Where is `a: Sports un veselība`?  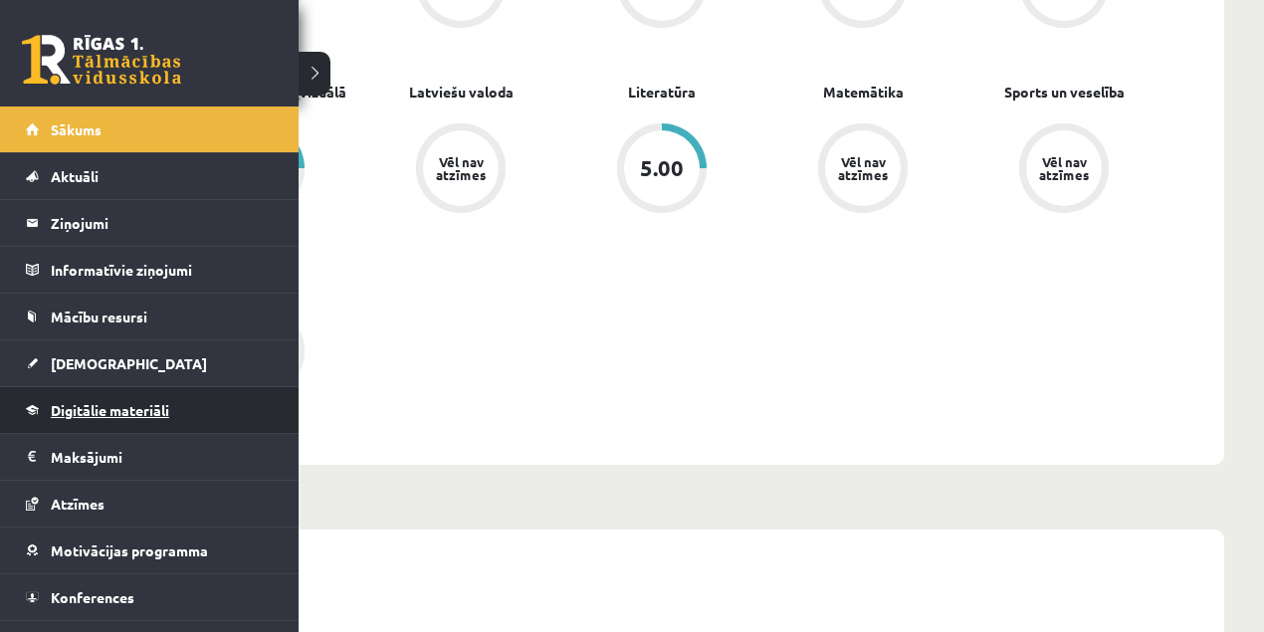
a: Sports un veselība is located at coordinates (1064, 92).